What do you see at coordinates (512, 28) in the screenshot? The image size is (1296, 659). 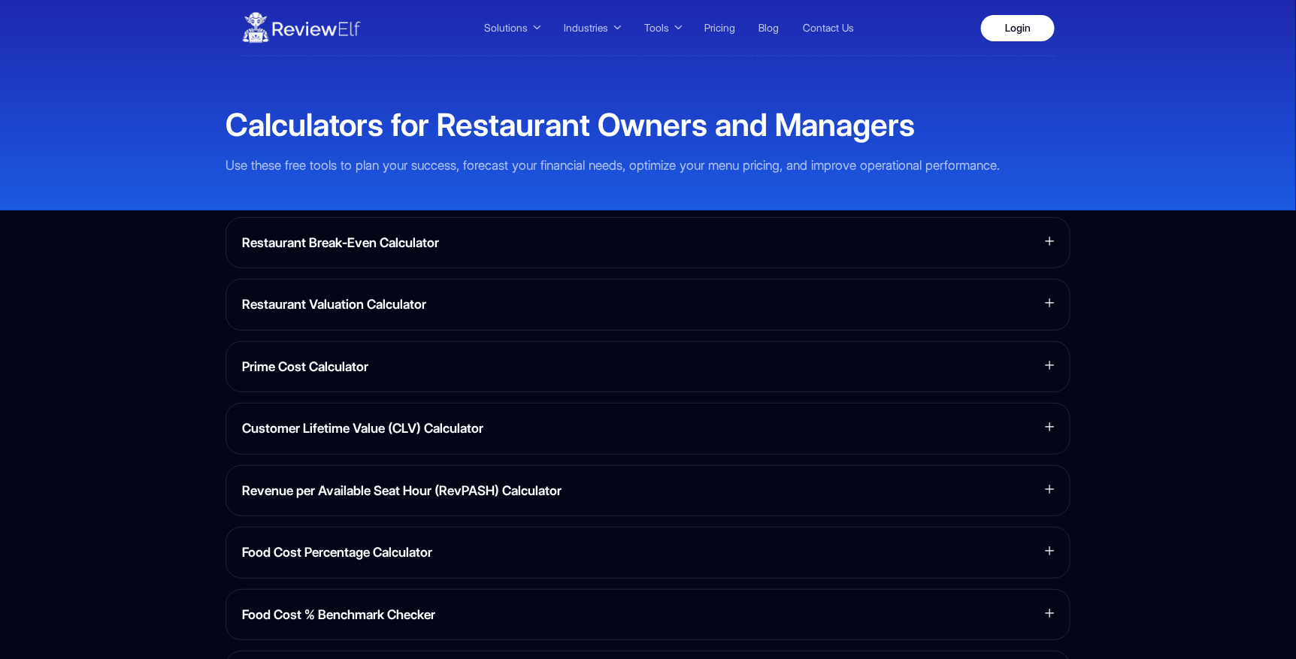 I see `button: Solutions` at bounding box center [512, 28].